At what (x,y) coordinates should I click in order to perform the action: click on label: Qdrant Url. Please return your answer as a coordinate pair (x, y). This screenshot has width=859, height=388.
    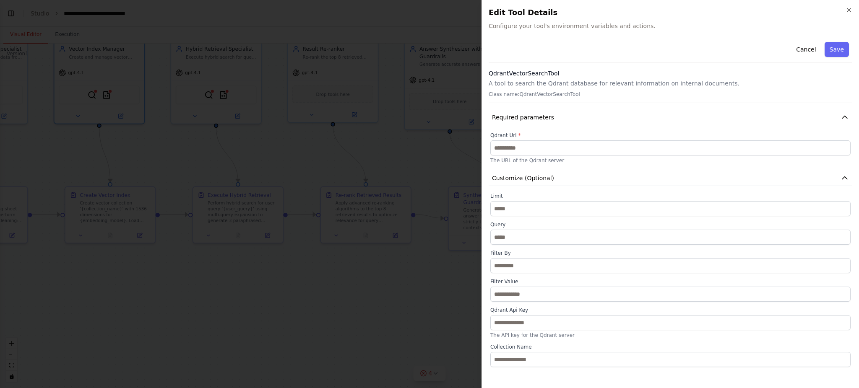
    Looking at the image, I should click on (670, 135).